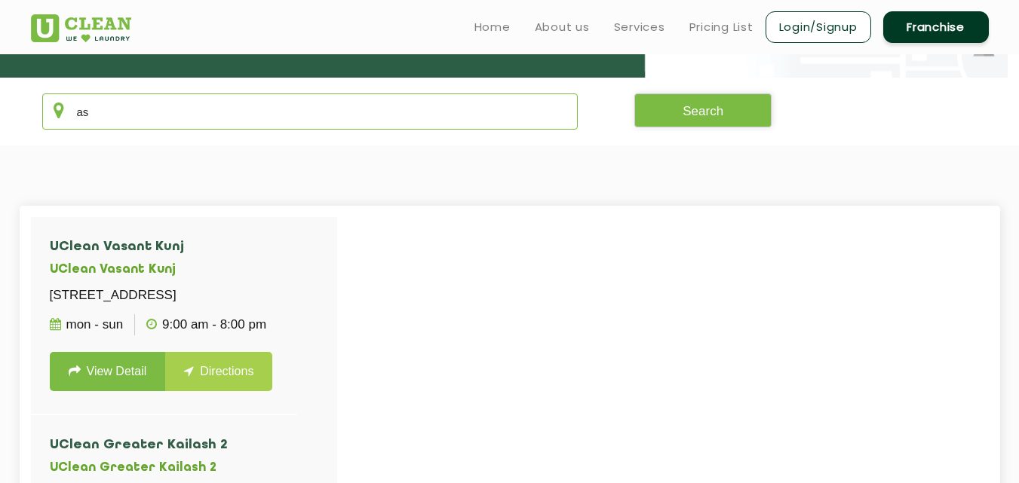  Describe the element at coordinates (169, 446) in the screenshot. I see `h4: UClean Greater Kailash 2` at that location.